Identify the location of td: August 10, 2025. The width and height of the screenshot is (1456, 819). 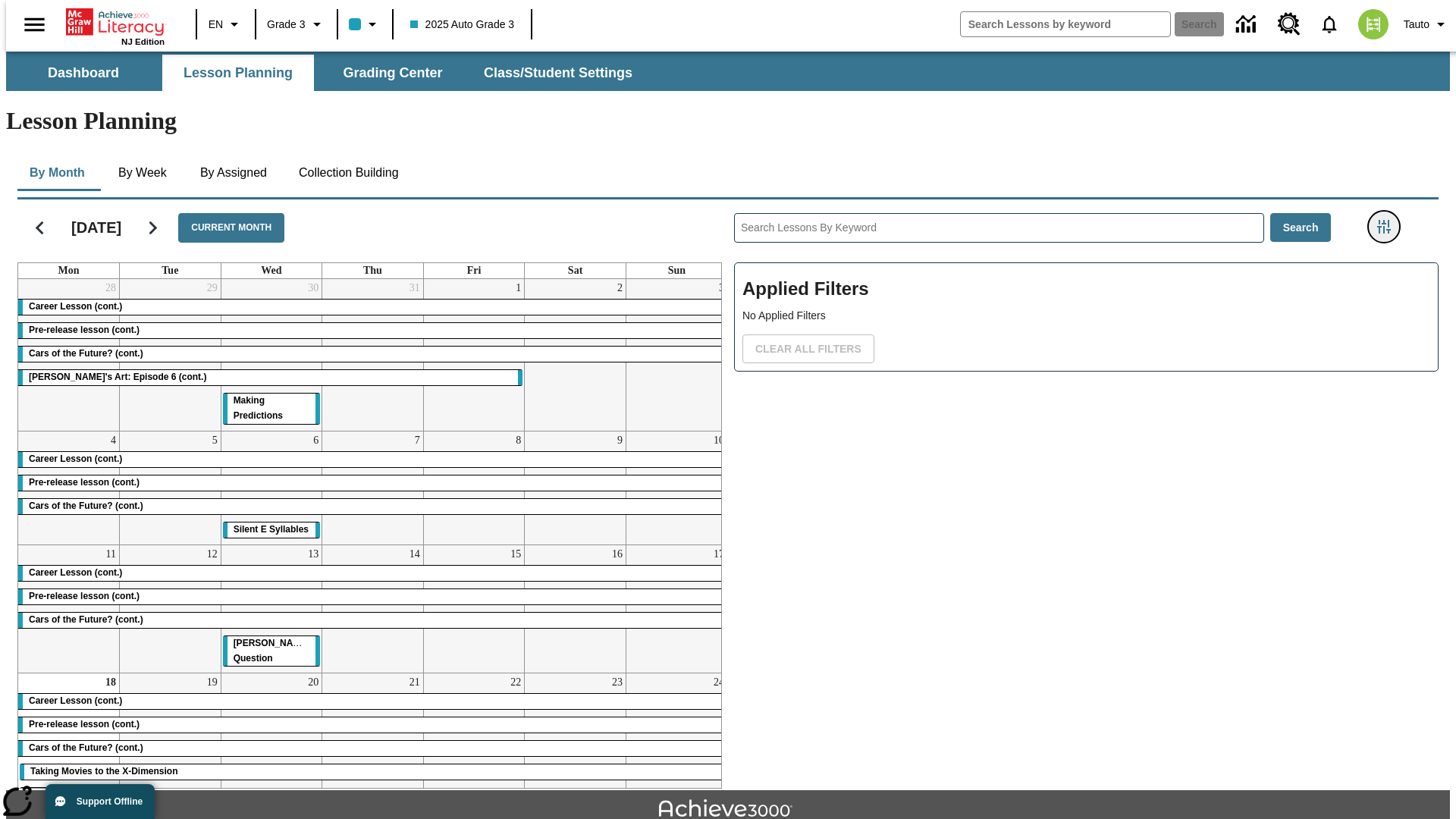
(677, 488).